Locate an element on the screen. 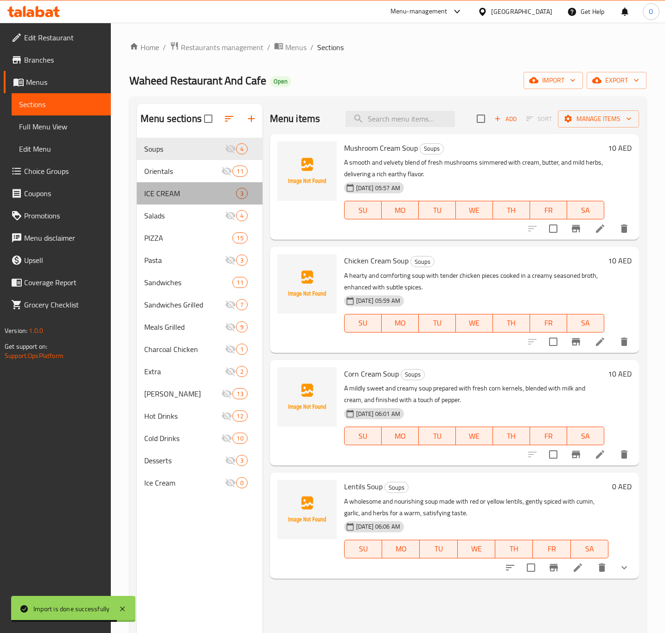  div: Cold Drinks is located at coordinates (183, 438).